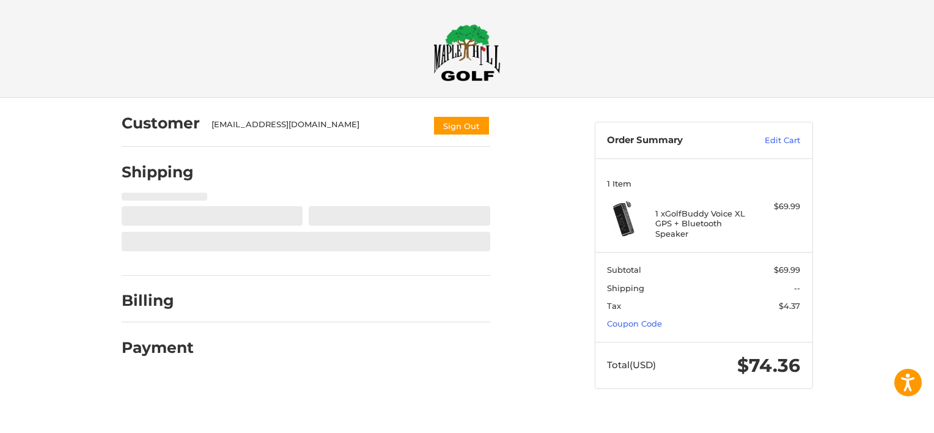 This screenshot has width=934, height=433. Describe the element at coordinates (625, 288) in the screenshot. I see `span: Shipping` at that location.